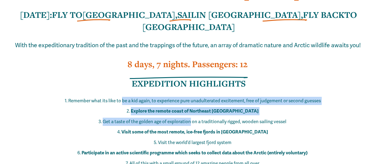 The height and width of the screenshot is (164, 377). What do you see at coordinates (188, 45) in the screenshot?
I see `span: With the expeditionary tradition of the past and the trappings of the future, an array of dramati...` at bounding box center [188, 45].